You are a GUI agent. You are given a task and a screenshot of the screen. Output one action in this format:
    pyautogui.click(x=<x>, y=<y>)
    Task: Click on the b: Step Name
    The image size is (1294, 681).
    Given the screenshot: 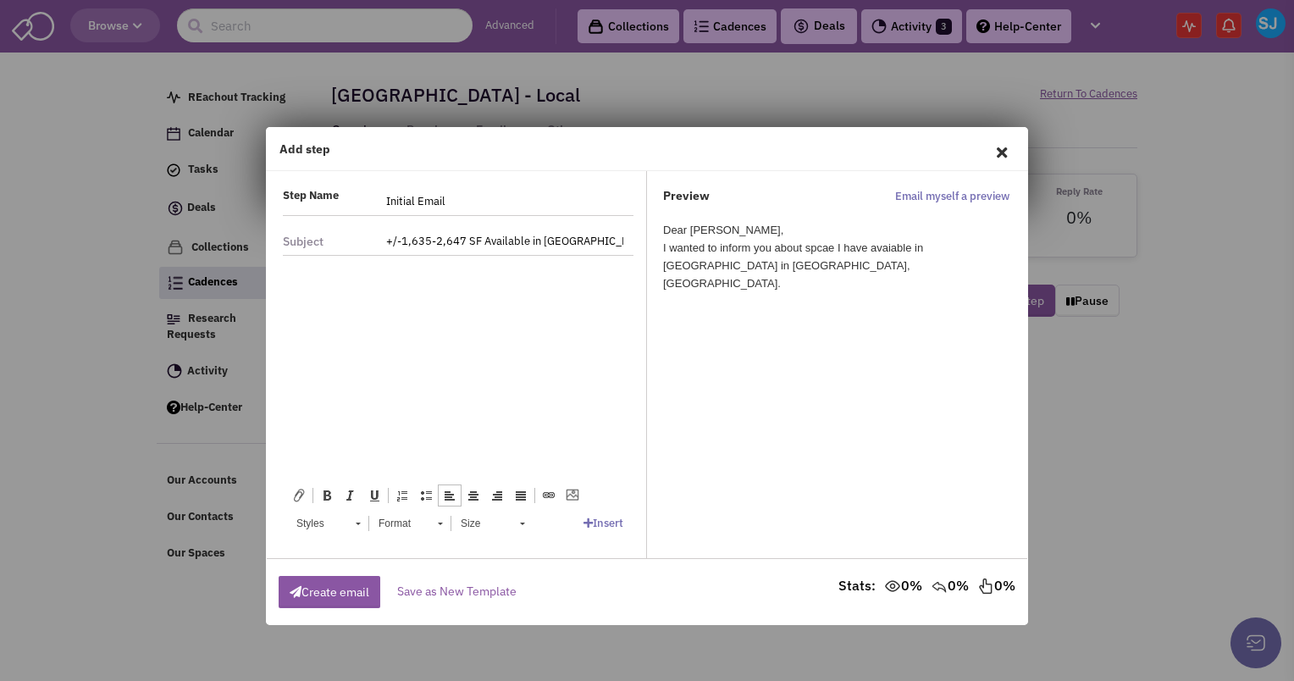 What is the action you would take?
    pyautogui.click(x=311, y=195)
    